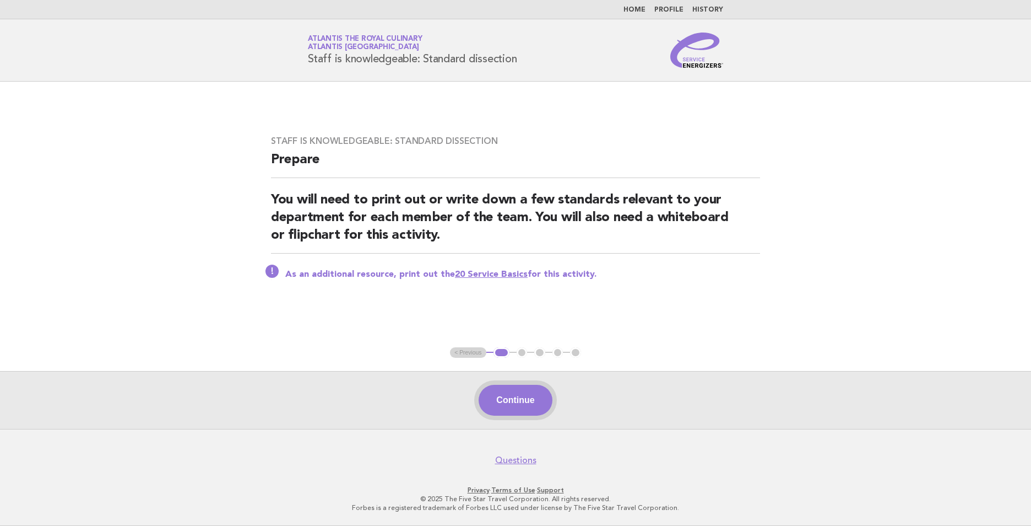 This screenshot has height=526, width=1031. Describe the element at coordinates (513, 490) in the screenshot. I see `a: Terms of Use` at that location.